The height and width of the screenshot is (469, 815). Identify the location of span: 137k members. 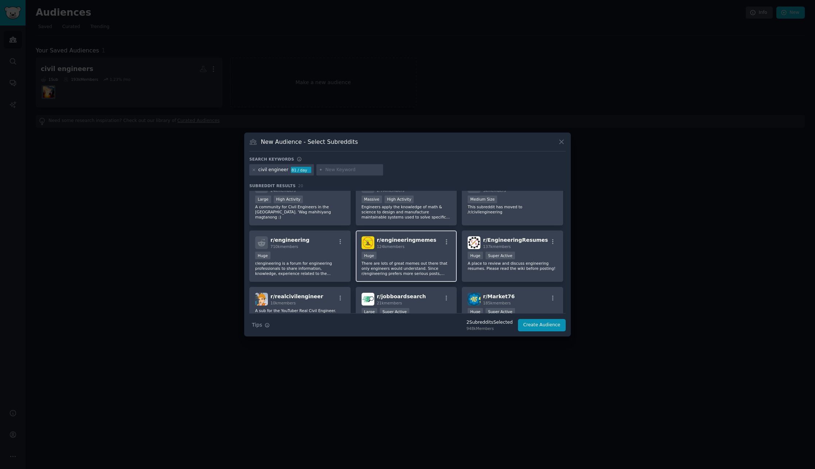
(497, 247).